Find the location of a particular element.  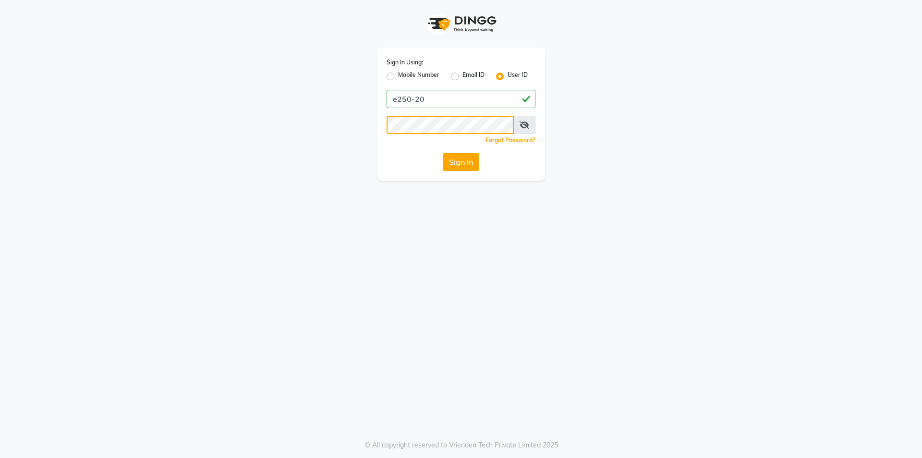

a: Forgot Password? is located at coordinates (511, 140).